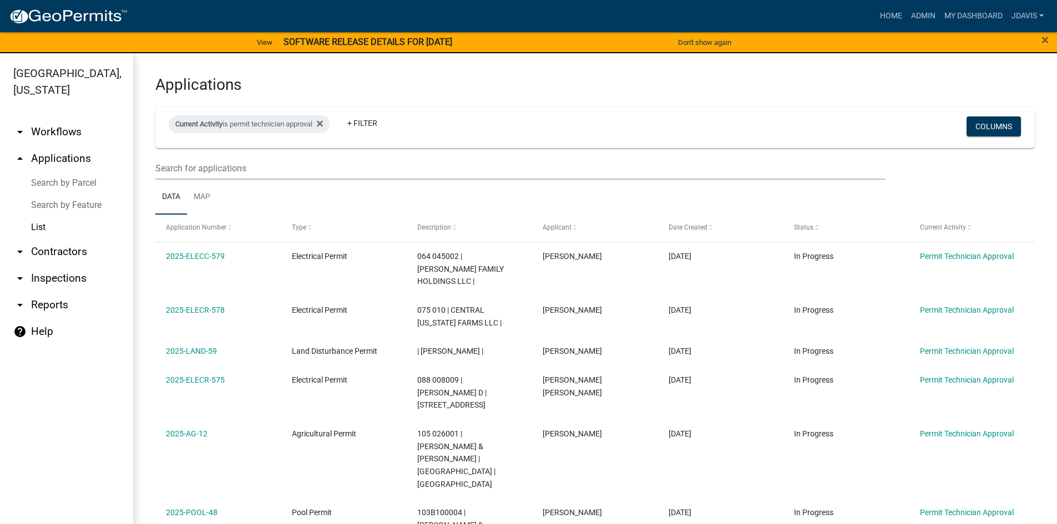 Image resolution: width=1057 pixels, height=524 pixels. What do you see at coordinates (460, 316) in the screenshot?
I see `span: 075 010 | CENTRAL GEORGIA FARMS LLC |` at bounding box center [460, 316].